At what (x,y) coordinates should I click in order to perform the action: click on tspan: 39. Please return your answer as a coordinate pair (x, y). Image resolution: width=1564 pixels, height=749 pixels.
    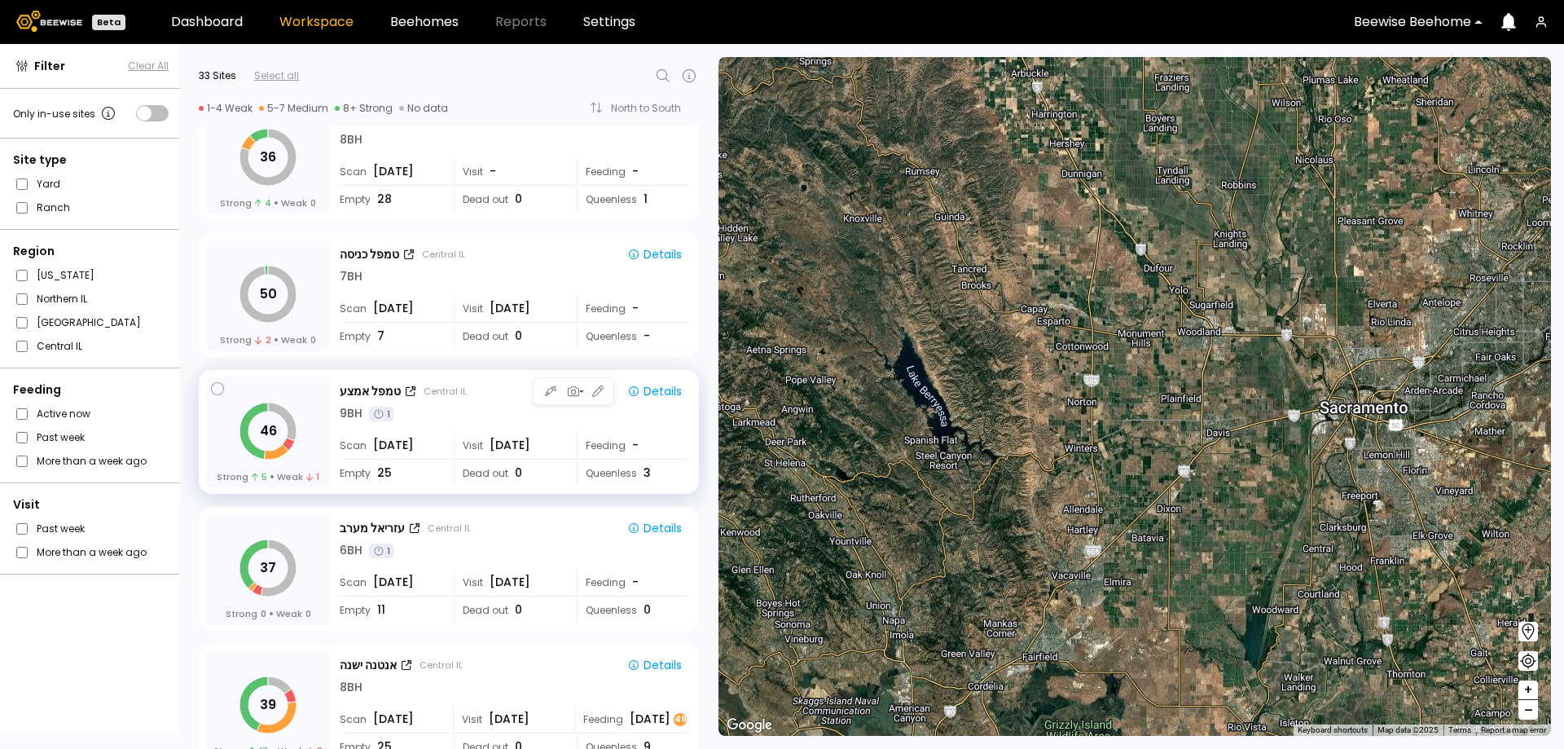
    Looking at the image, I should click on (268, 704).